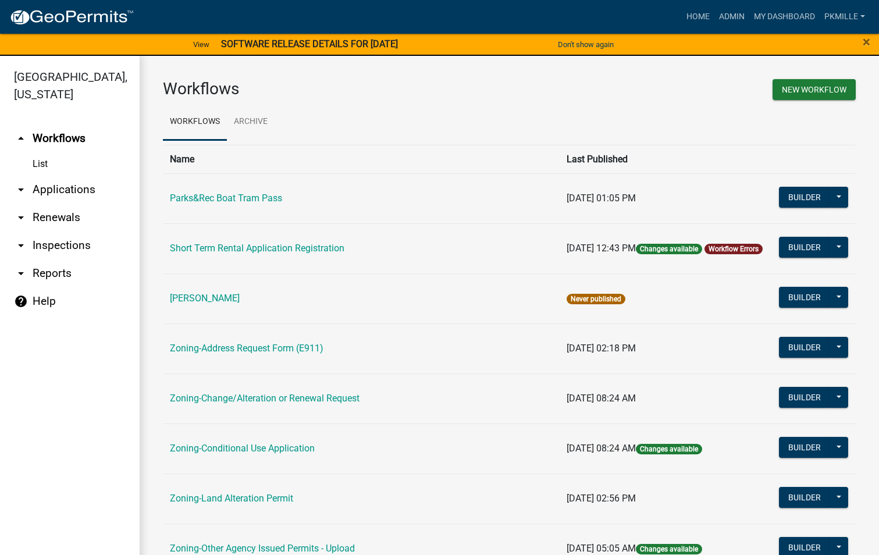 The width and height of the screenshot is (879, 555). I want to click on a: Zoning-Address Request Form (E911), so click(247, 348).